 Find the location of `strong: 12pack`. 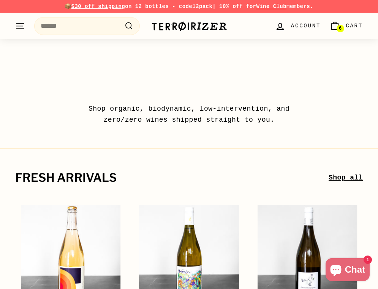

strong: 12pack is located at coordinates (202, 6).